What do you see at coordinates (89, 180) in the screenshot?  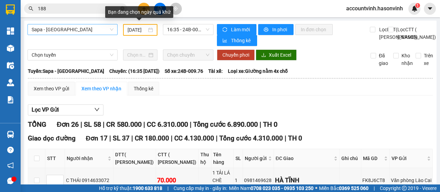 I see `div: C THÁI 0914633072` at bounding box center [89, 180].